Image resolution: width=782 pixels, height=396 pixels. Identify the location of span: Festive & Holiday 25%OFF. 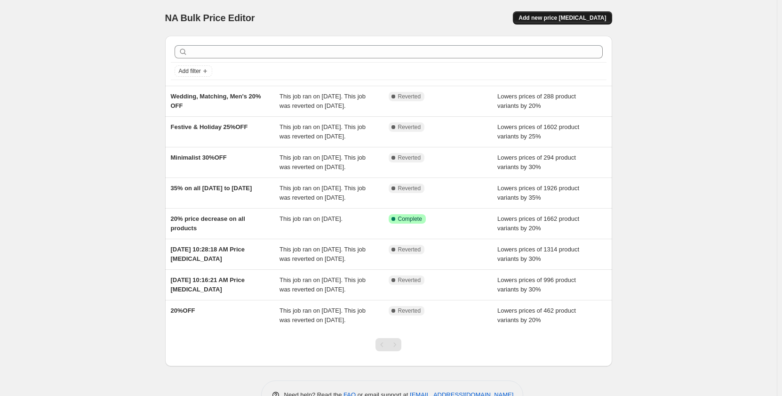
(209, 127).